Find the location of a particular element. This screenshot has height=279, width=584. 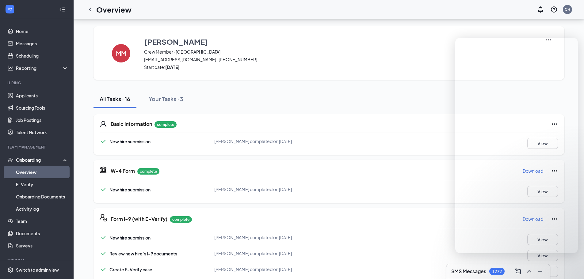

div: Reporting is located at coordinates (42, 68).